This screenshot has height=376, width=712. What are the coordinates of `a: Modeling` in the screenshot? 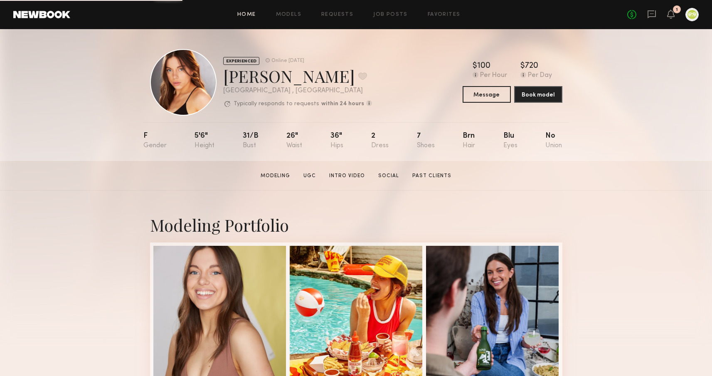 It's located at (275, 176).